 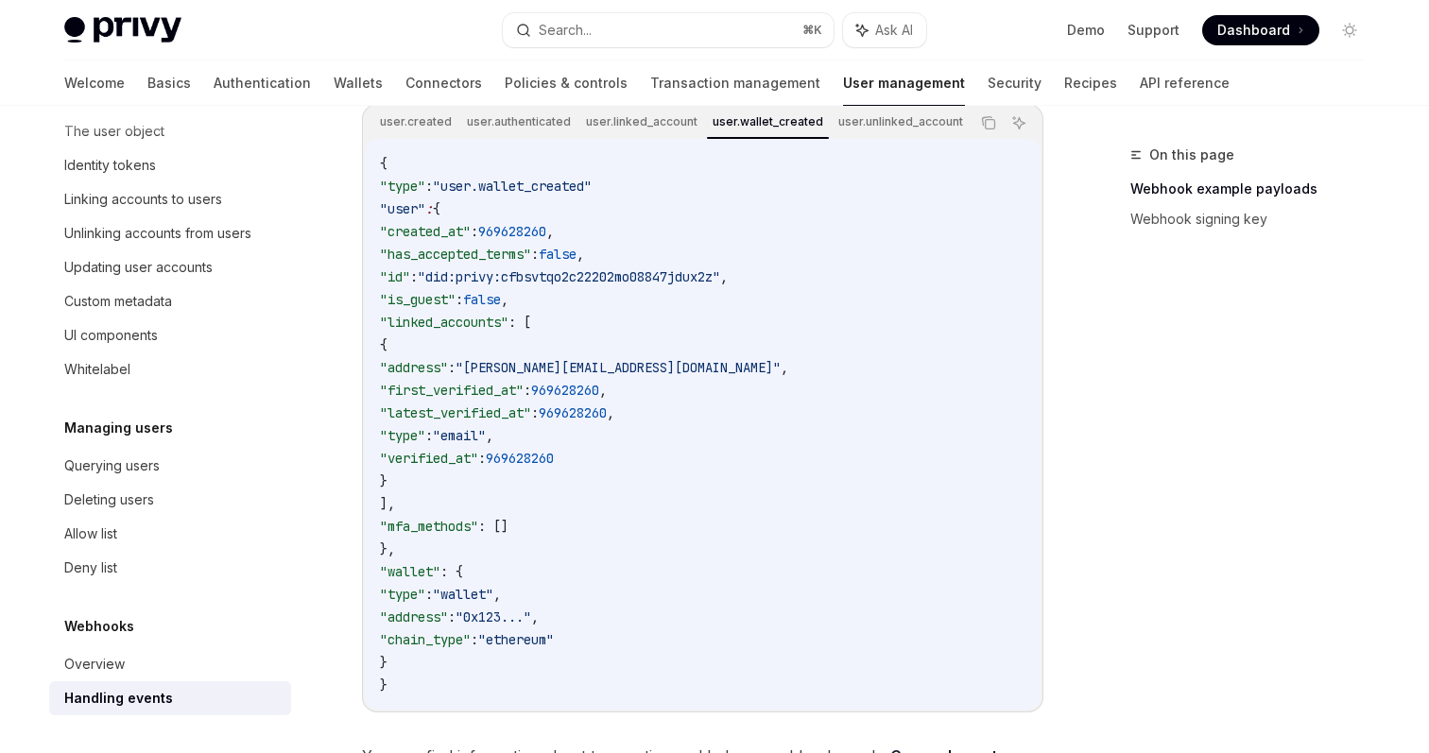 What do you see at coordinates (735, 83) in the screenshot?
I see `a: Transaction management` at bounding box center [735, 83].